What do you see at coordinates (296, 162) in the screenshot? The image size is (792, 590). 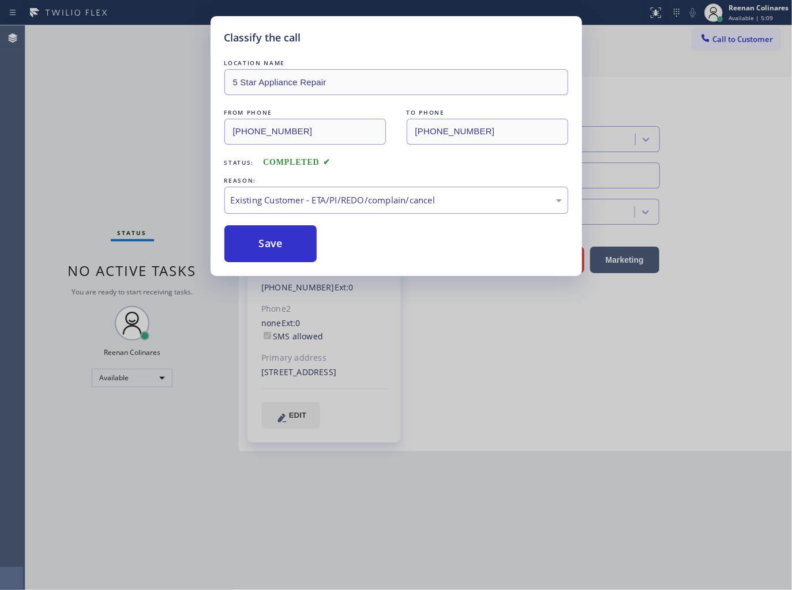 I see `span: COMPLETED` at bounding box center [296, 162].